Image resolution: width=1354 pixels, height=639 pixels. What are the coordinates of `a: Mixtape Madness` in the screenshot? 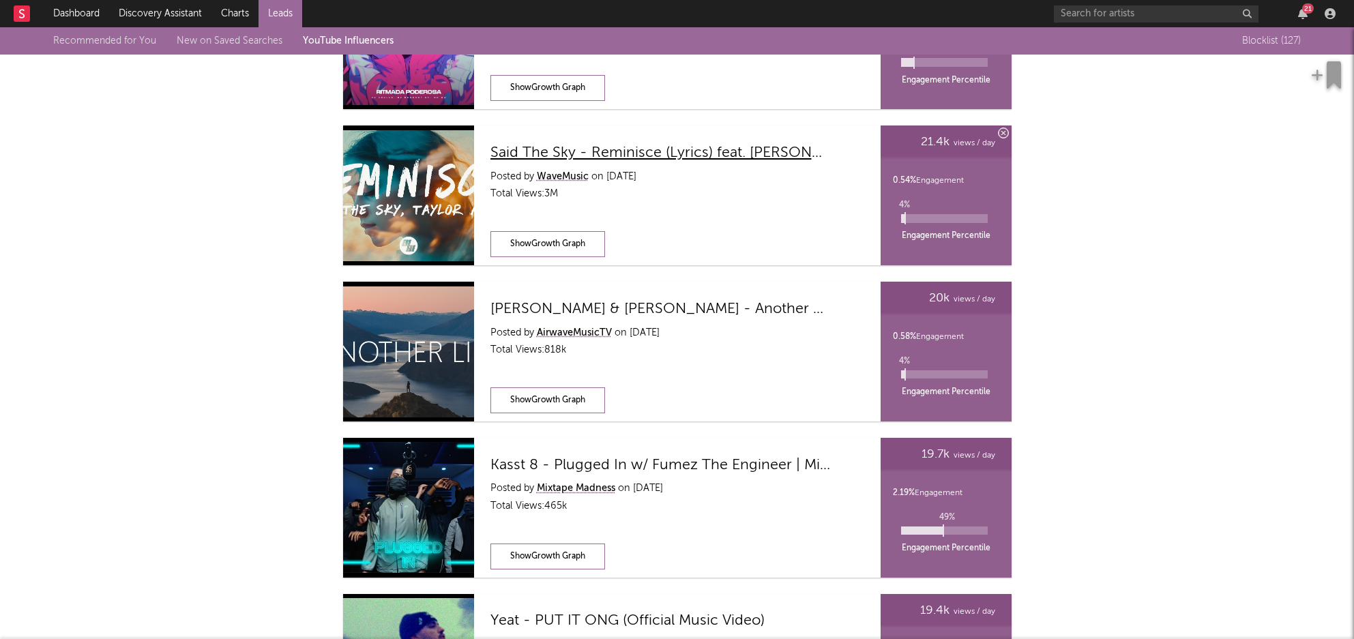 It's located at (576, 488).